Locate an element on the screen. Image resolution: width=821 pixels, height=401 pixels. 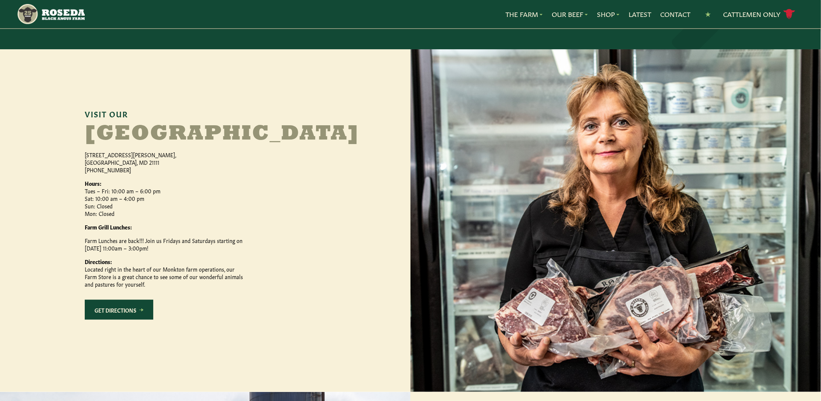
p: Located right in the heart of our Monkton farm operations, our Farm Store is a great chance to se... is located at coordinates (164, 273).